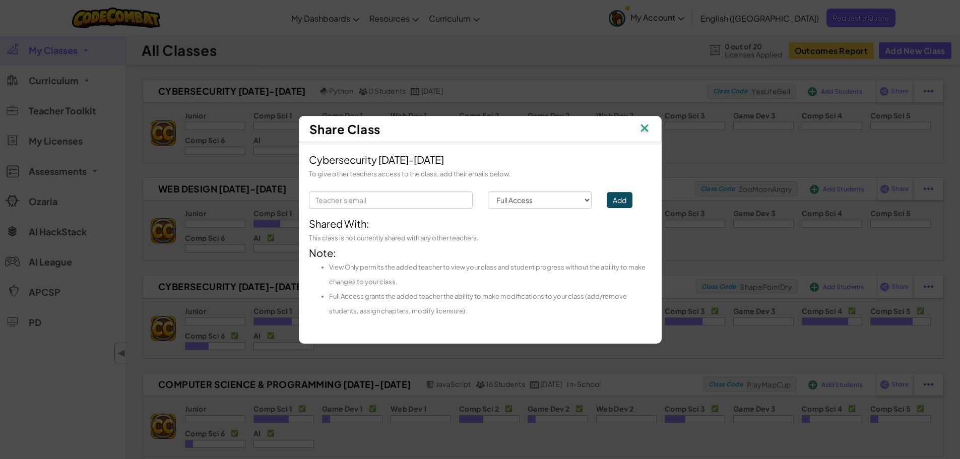  I want to click on button: Add, so click(619, 200).